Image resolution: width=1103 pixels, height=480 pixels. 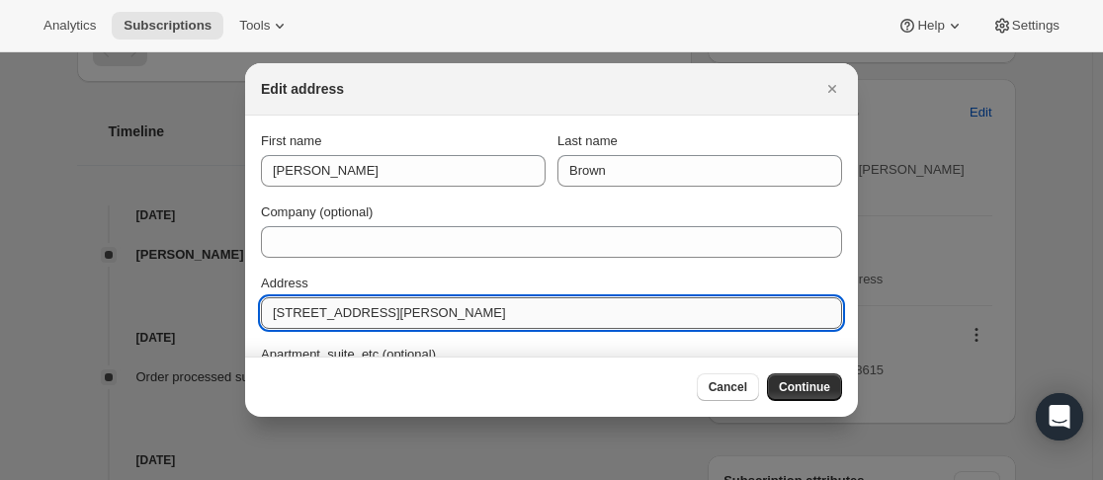 What do you see at coordinates (832, 89) in the screenshot?
I see `button: Close` at bounding box center [832, 89].